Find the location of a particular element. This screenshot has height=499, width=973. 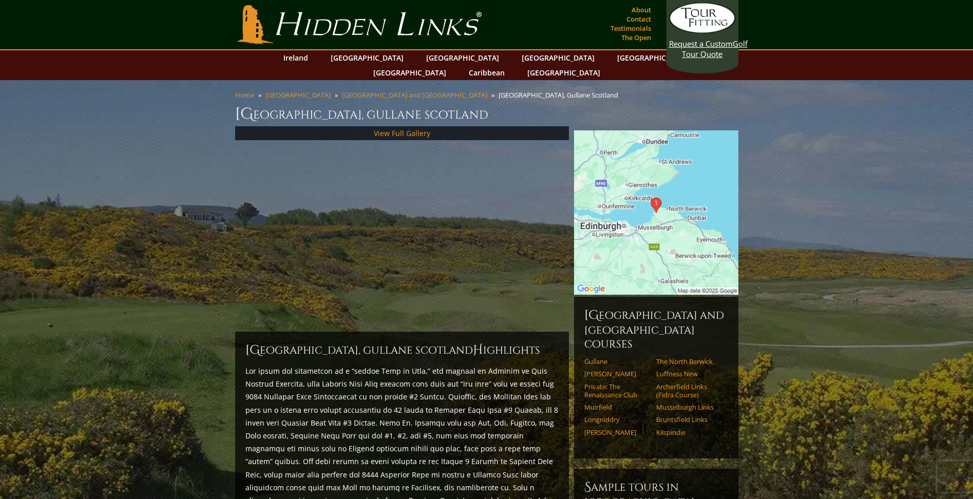

a: The North Berwick is located at coordinates (689, 362).